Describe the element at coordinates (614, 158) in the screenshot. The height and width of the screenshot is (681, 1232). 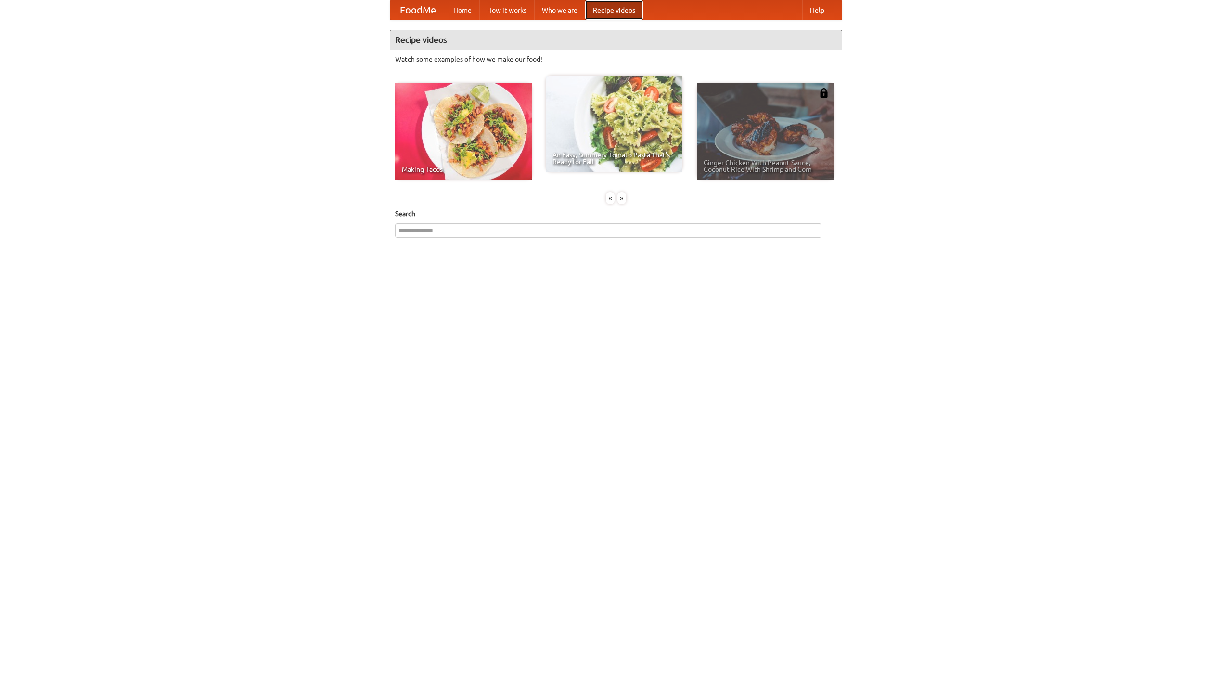
I see `span: An Easy, Summery Tomato Pasta That's Ready for Fall` at that location.